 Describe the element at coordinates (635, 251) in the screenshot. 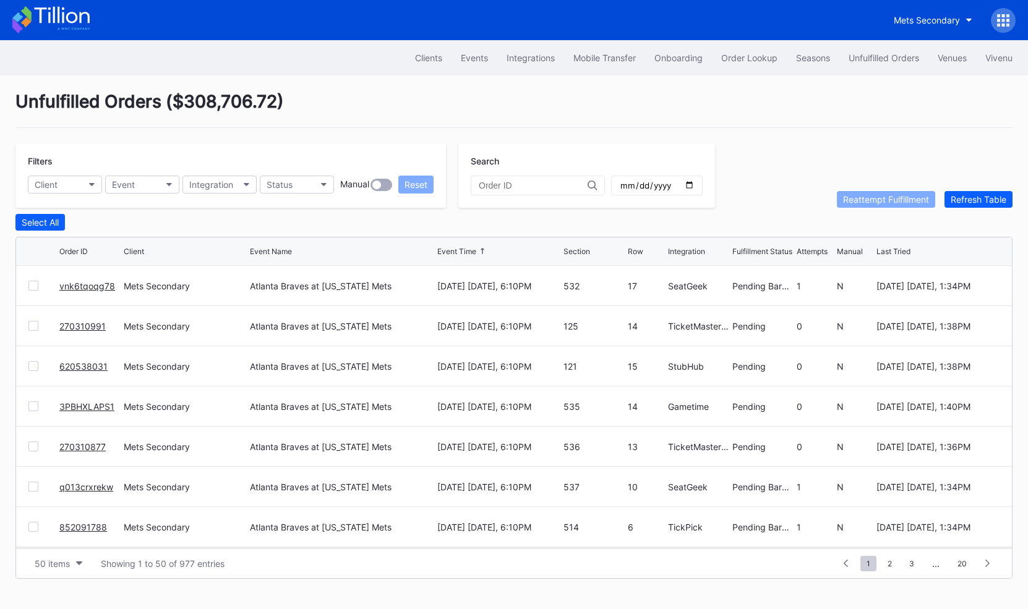

I see `div: Row` at that location.